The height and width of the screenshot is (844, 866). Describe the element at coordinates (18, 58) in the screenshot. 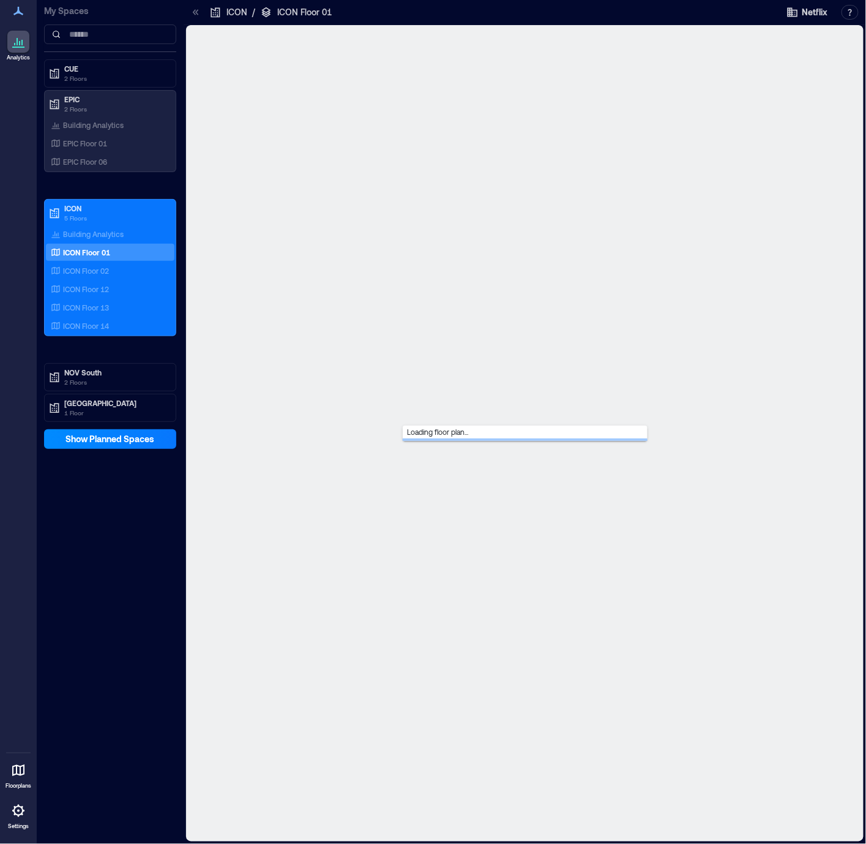

I see `p: Analytics` at that location.